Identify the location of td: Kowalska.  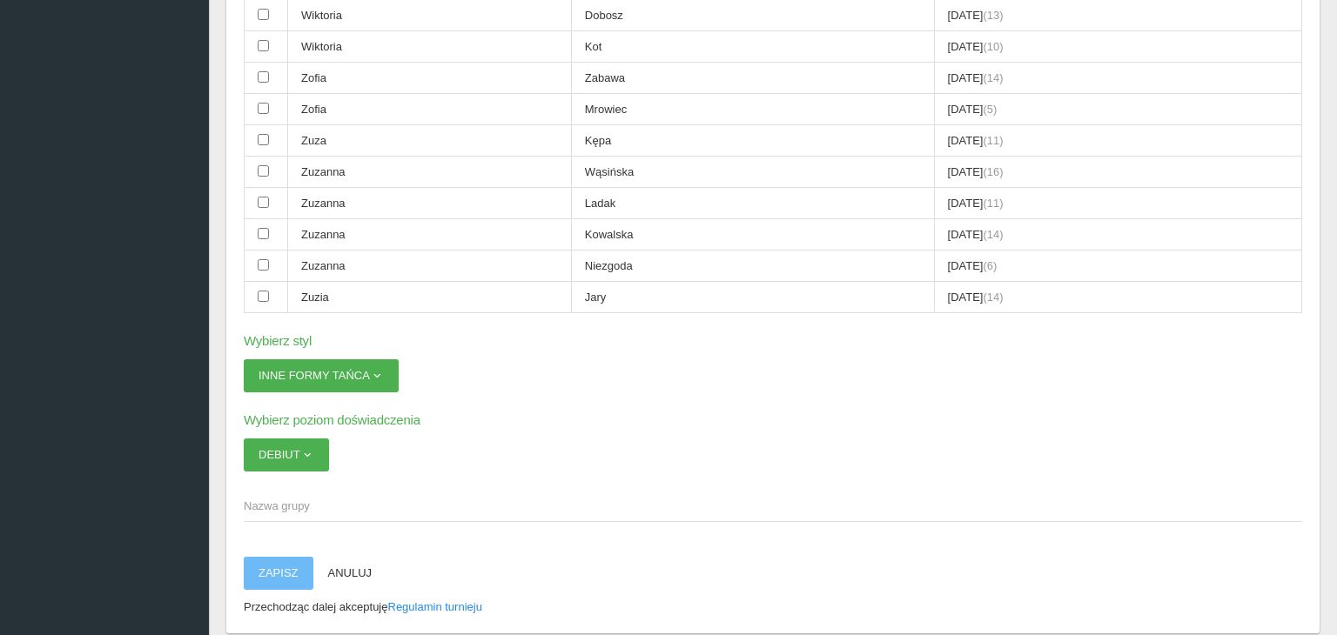
(752, 235).